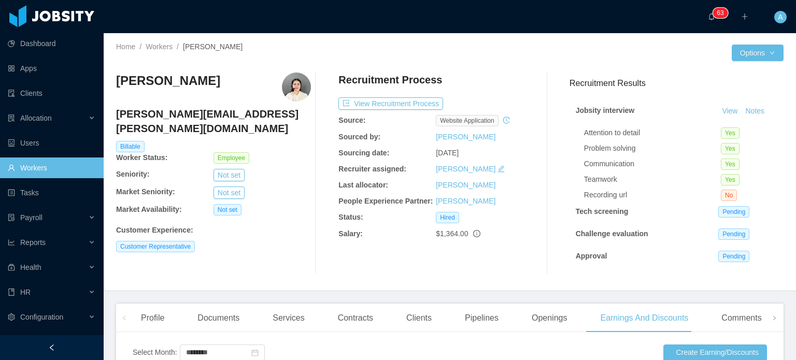 This screenshot has width=796, height=360. I want to click on div: Attention to detail, so click(652, 133).